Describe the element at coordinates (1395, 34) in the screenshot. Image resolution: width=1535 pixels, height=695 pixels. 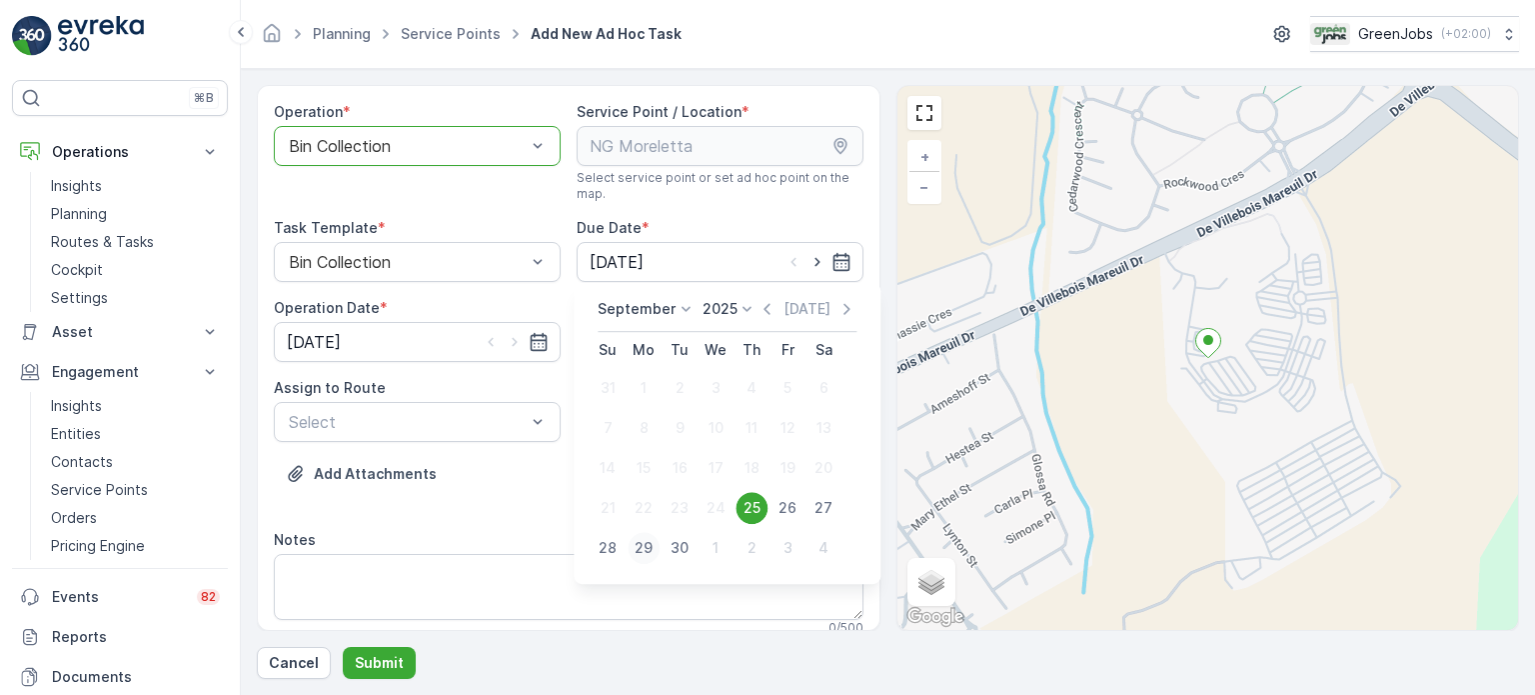
I see `p: GreenJobs` at that location.